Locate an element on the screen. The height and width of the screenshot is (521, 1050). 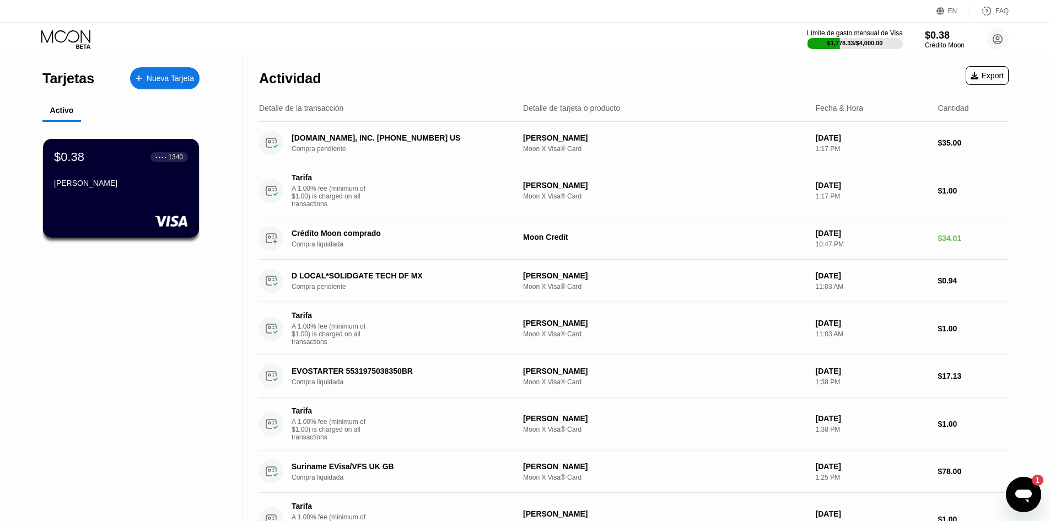
div: Actividad is located at coordinates (290, 78).